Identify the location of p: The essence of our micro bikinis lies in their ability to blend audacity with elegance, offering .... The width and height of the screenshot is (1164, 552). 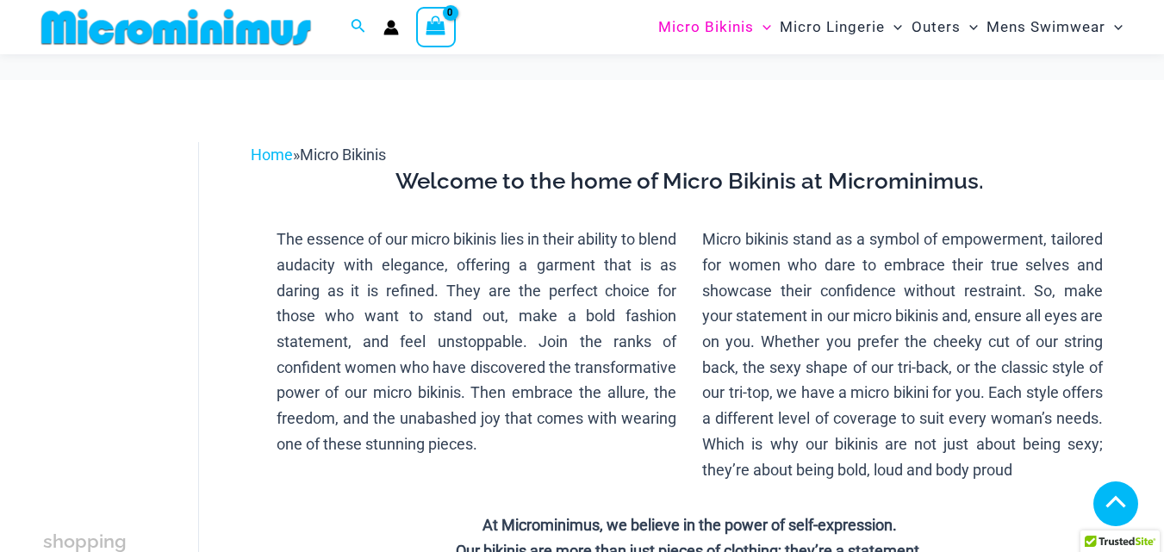
(476, 341).